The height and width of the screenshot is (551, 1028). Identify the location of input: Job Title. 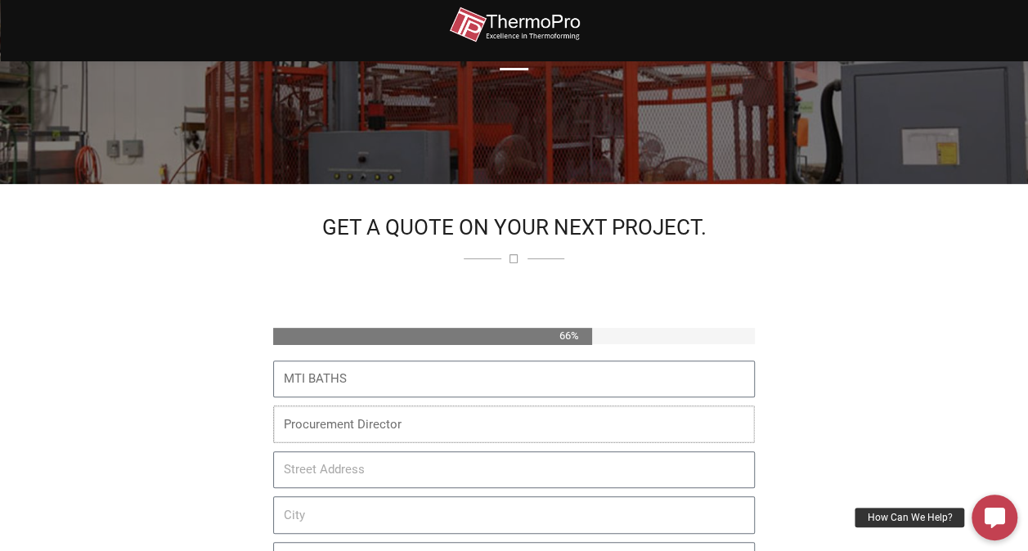
(514, 425).